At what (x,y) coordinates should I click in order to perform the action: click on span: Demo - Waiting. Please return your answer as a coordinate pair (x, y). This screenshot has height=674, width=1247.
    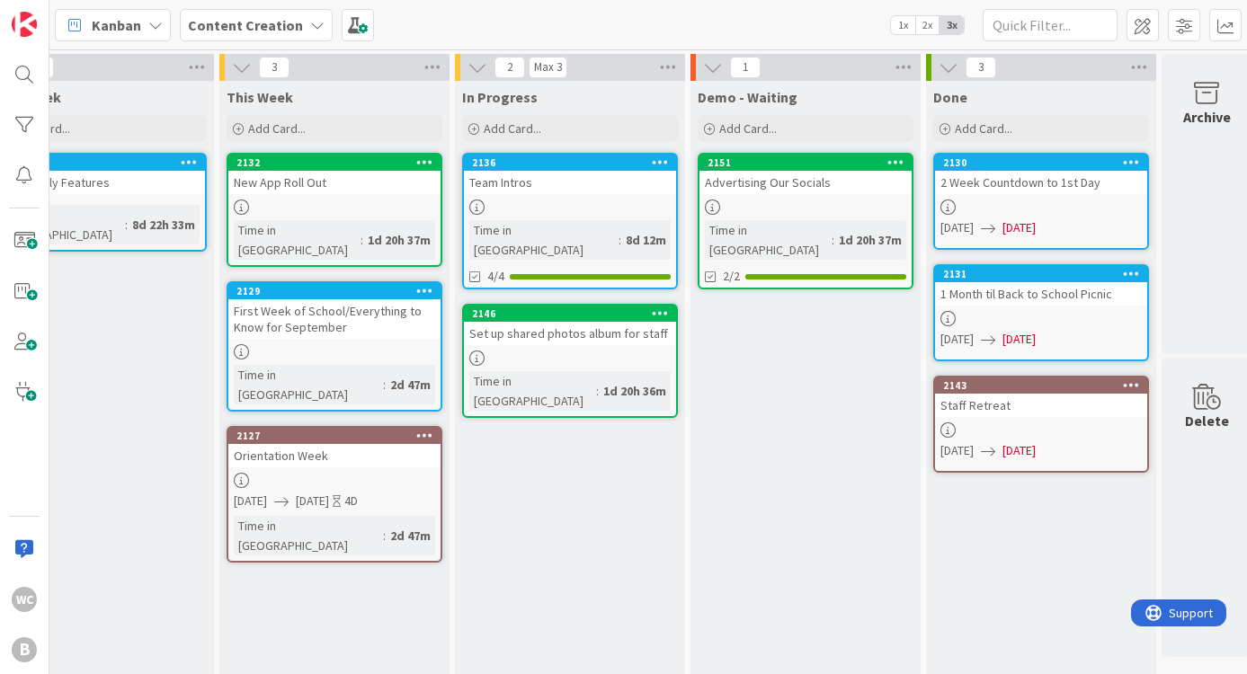
    Looking at the image, I should click on (747, 97).